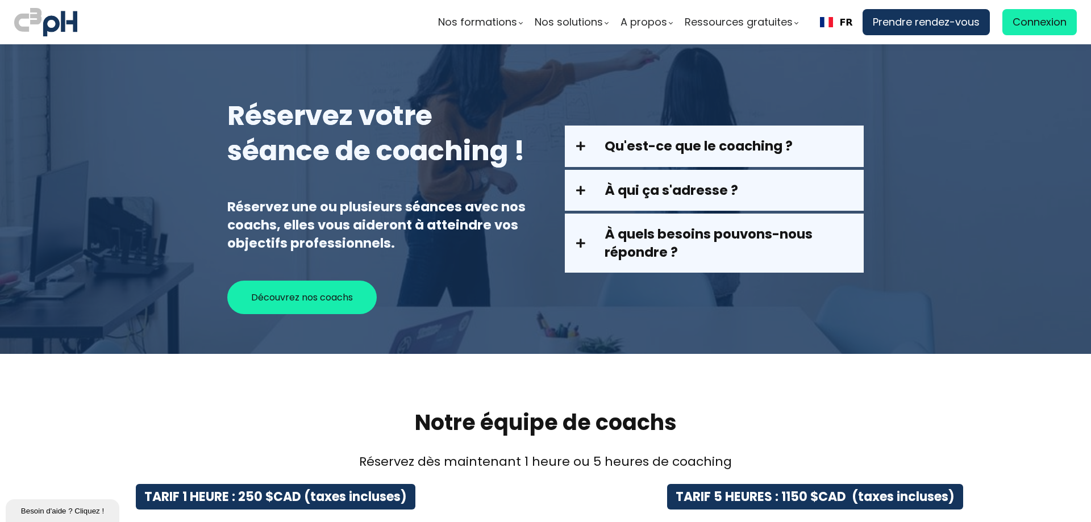 The width and height of the screenshot is (1091, 522). Describe the element at coordinates (302, 297) in the screenshot. I see `button: Découvrez nos coachs` at that location.